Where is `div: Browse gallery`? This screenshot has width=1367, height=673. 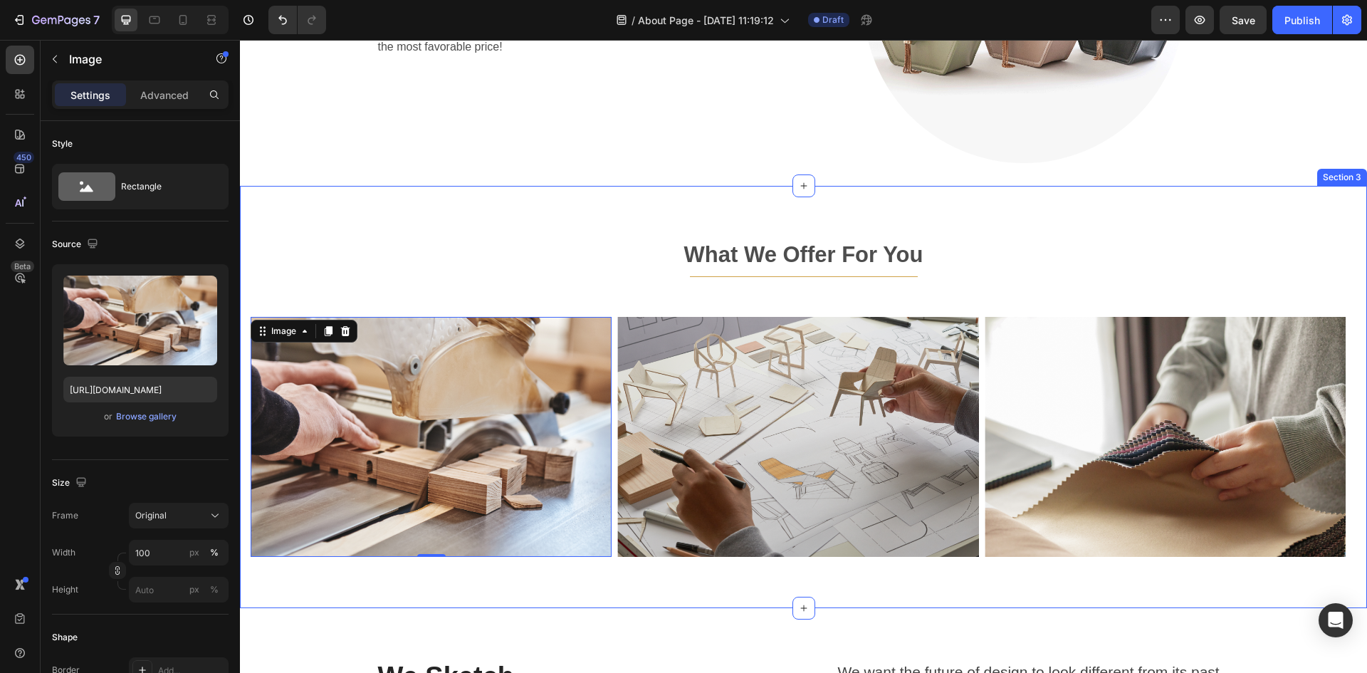 div: Browse gallery is located at coordinates (146, 416).